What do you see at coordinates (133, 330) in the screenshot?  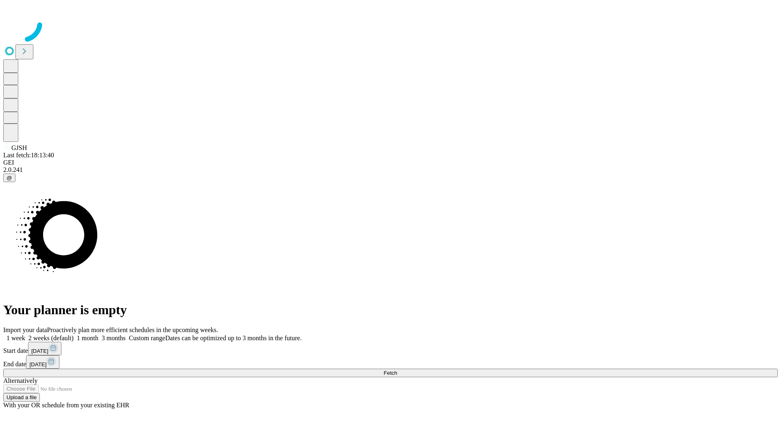 I see `span: Proactively plan more efficient schedules in the upcoming weeks.` at bounding box center [133, 330].